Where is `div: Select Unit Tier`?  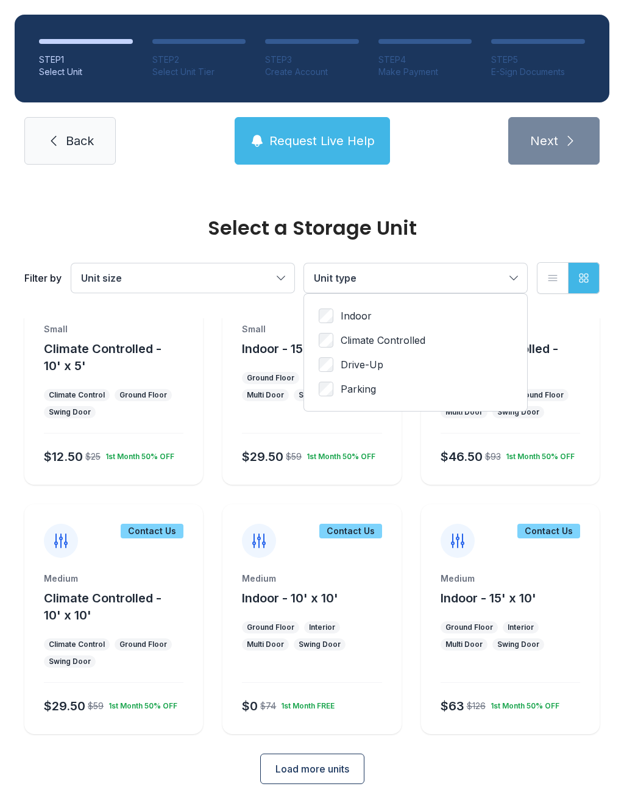 div: Select Unit Tier is located at coordinates (199, 72).